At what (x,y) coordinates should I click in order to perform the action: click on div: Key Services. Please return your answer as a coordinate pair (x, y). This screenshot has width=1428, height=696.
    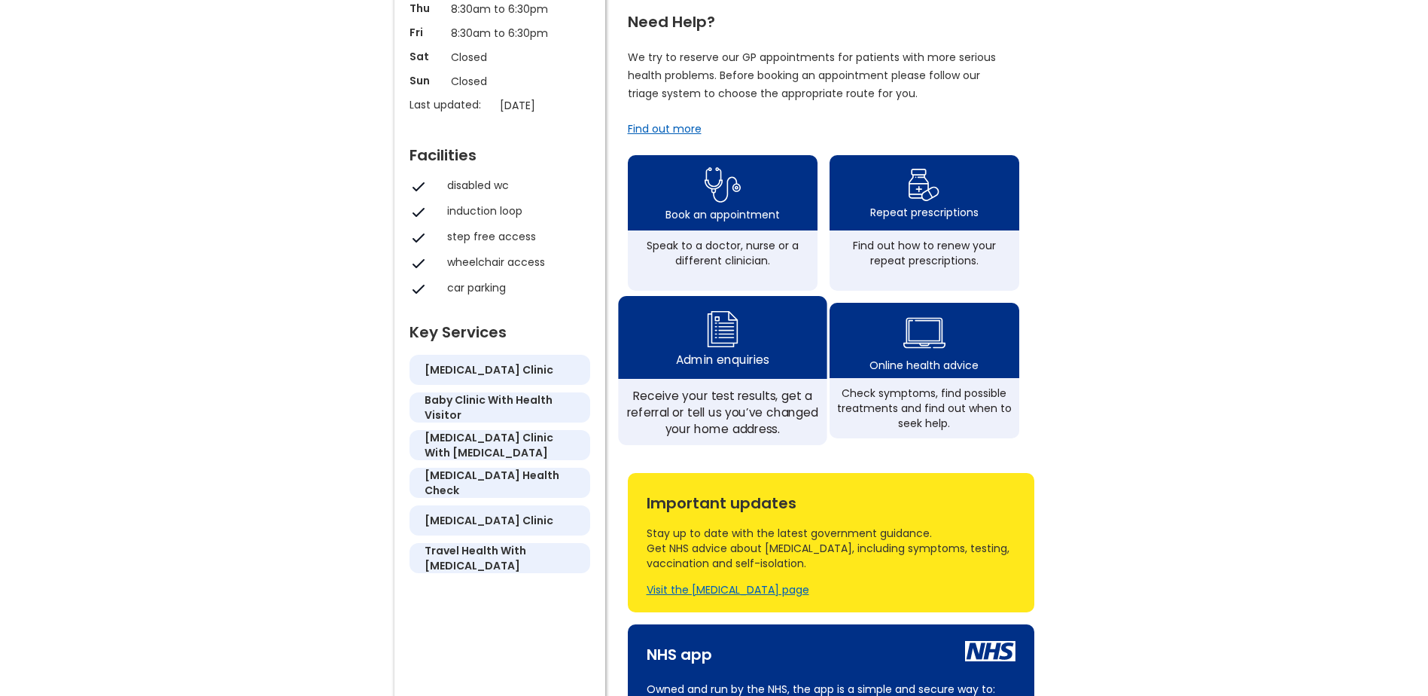
    Looking at the image, I should click on (500, 328).